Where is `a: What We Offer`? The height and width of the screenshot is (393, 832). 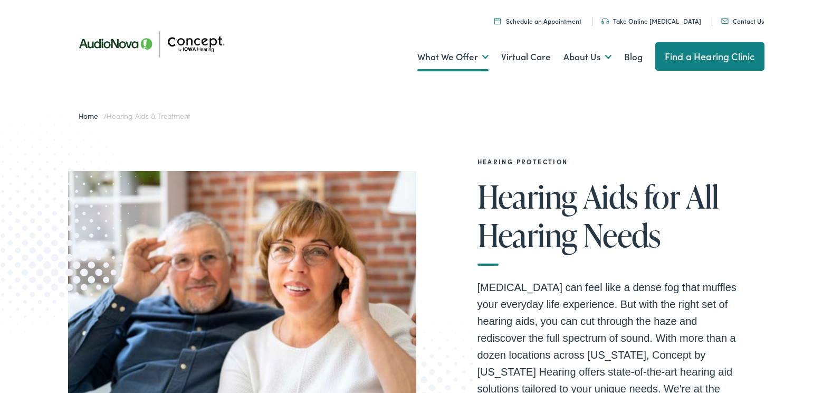
a: What We Offer is located at coordinates (453, 57).